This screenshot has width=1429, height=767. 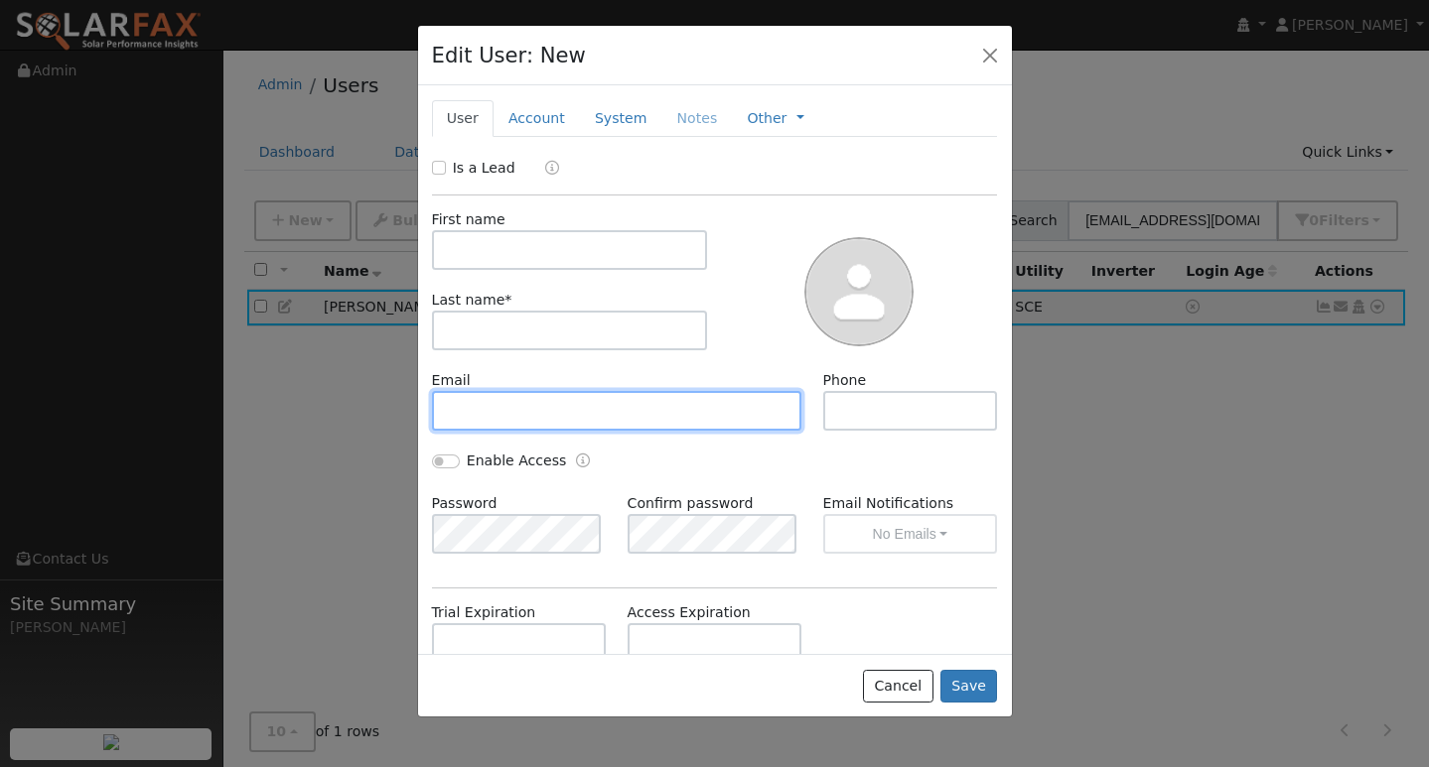 What do you see at coordinates (969, 687) in the screenshot?
I see `button: Save` at bounding box center [969, 687].